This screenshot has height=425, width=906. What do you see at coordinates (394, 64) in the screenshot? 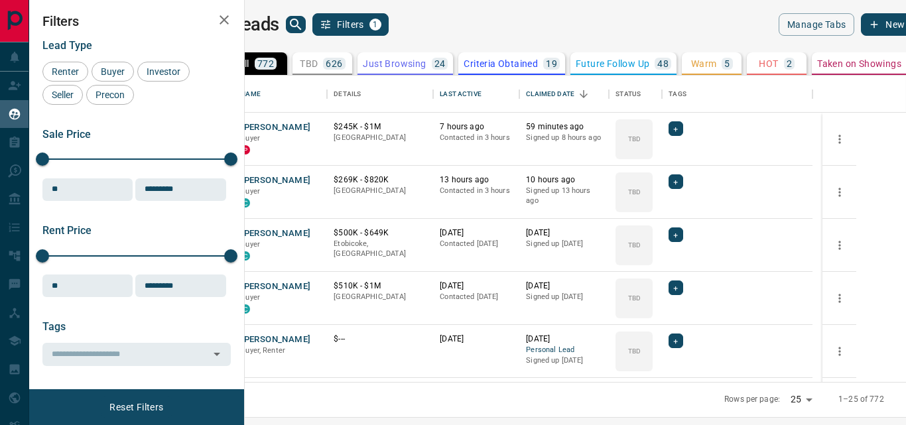
I see `p: Just Browsing` at bounding box center [394, 64].